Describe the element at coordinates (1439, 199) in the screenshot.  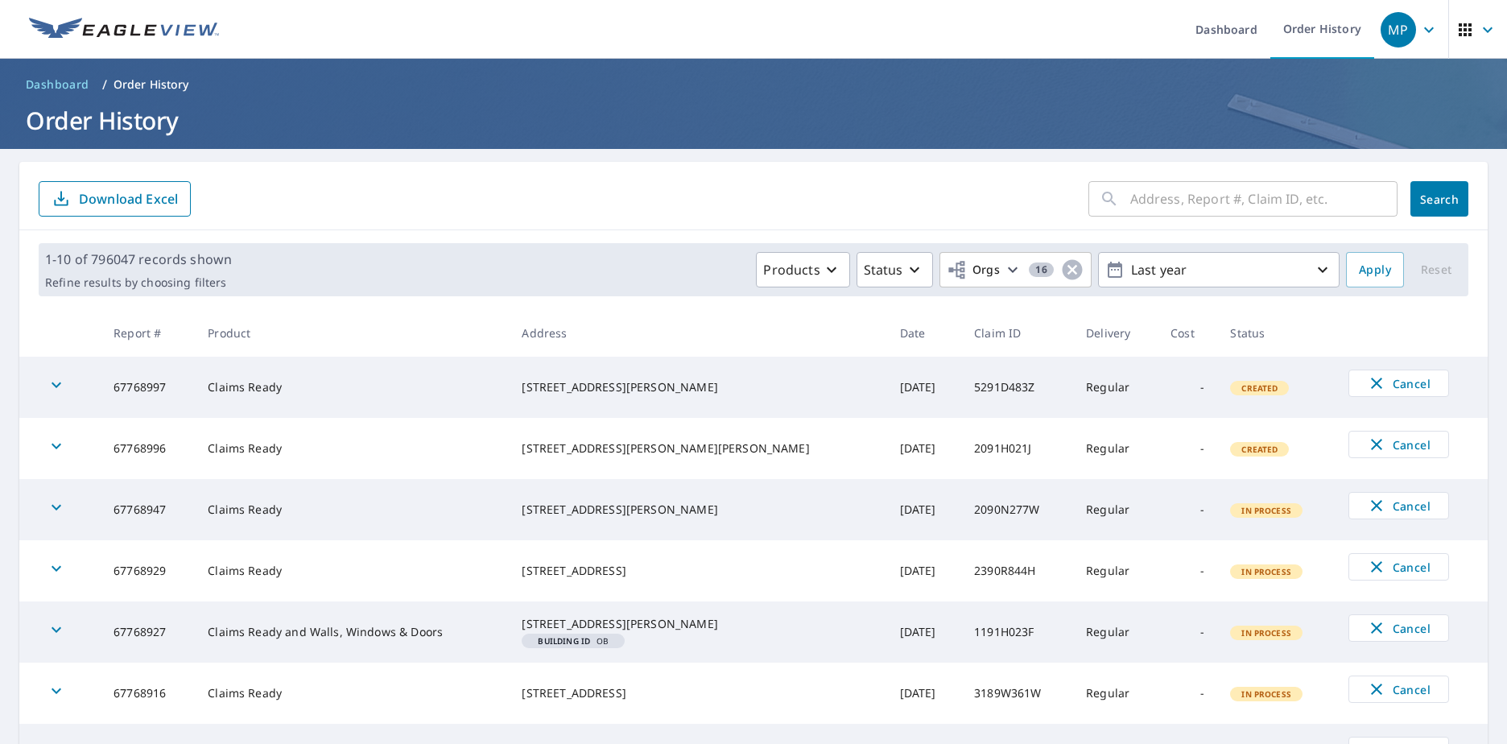
I see `button: Search` at that location.